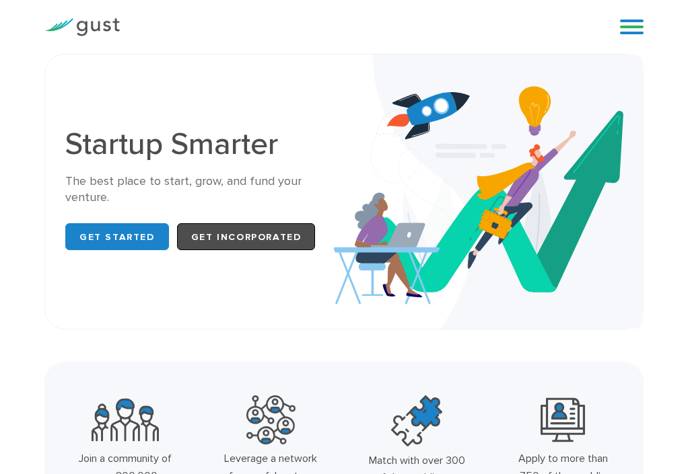 The height and width of the screenshot is (474, 688). I want to click on img: Startup Smarter Hero, so click(488, 192).